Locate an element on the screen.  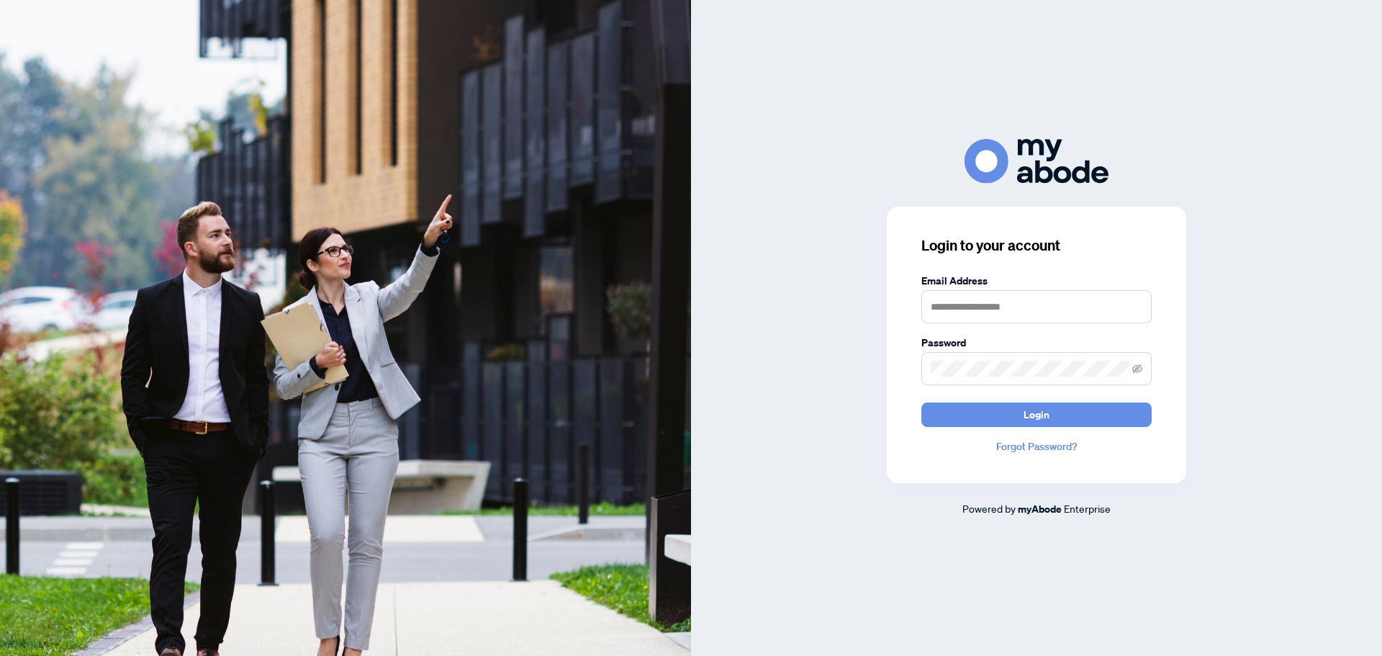
button: Login is located at coordinates (1036, 415).